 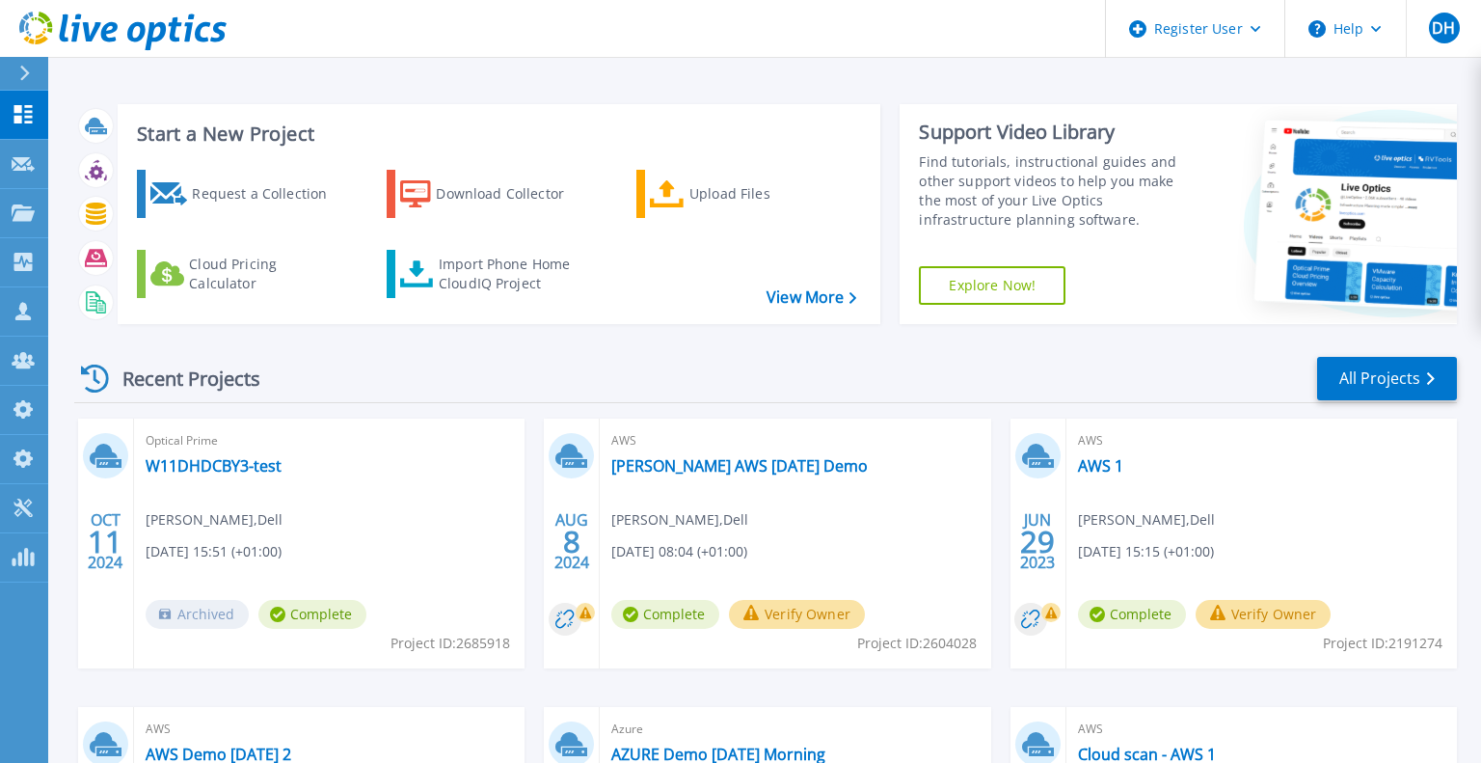 What do you see at coordinates (1038, 541) in the screenshot?
I see `div: JUN 2023` at bounding box center [1038, 541].